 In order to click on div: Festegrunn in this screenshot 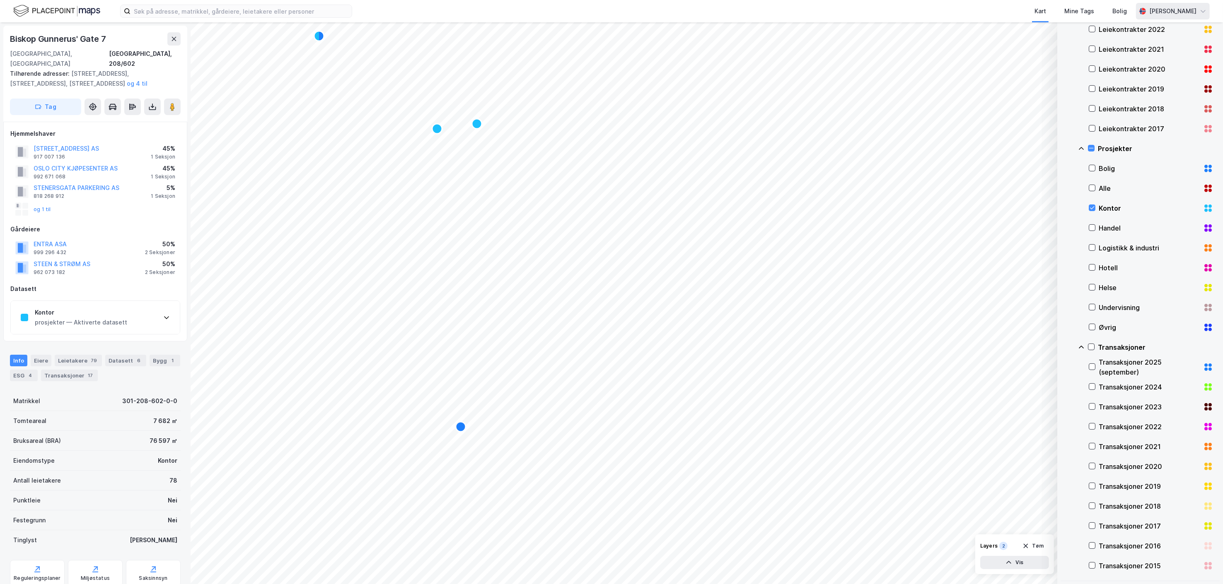, I will do `click(29, 521)`.